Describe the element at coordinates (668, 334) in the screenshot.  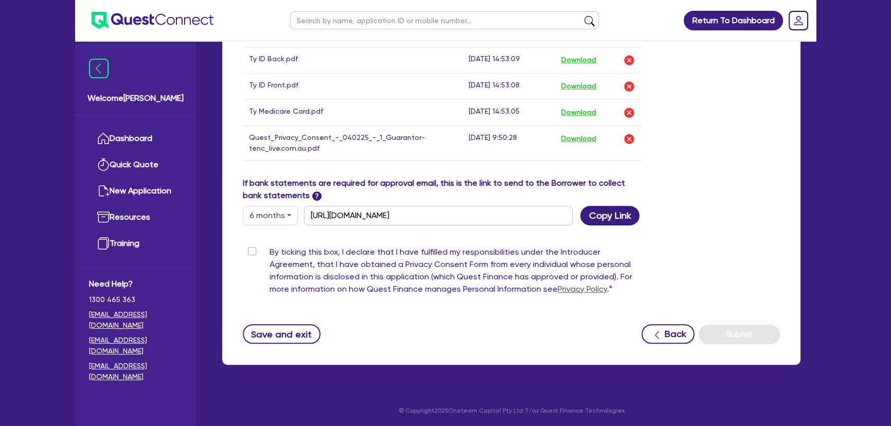
I see `button: Back` at that location.